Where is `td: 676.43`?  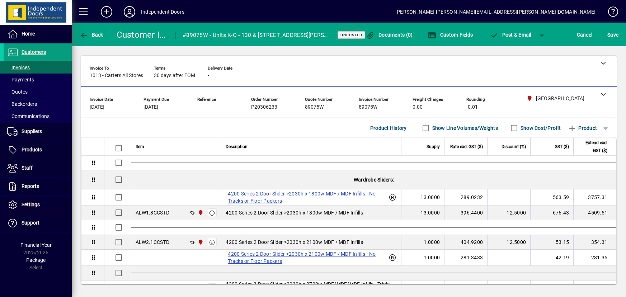 td: 676.43 is located at coordinates (552, 213).